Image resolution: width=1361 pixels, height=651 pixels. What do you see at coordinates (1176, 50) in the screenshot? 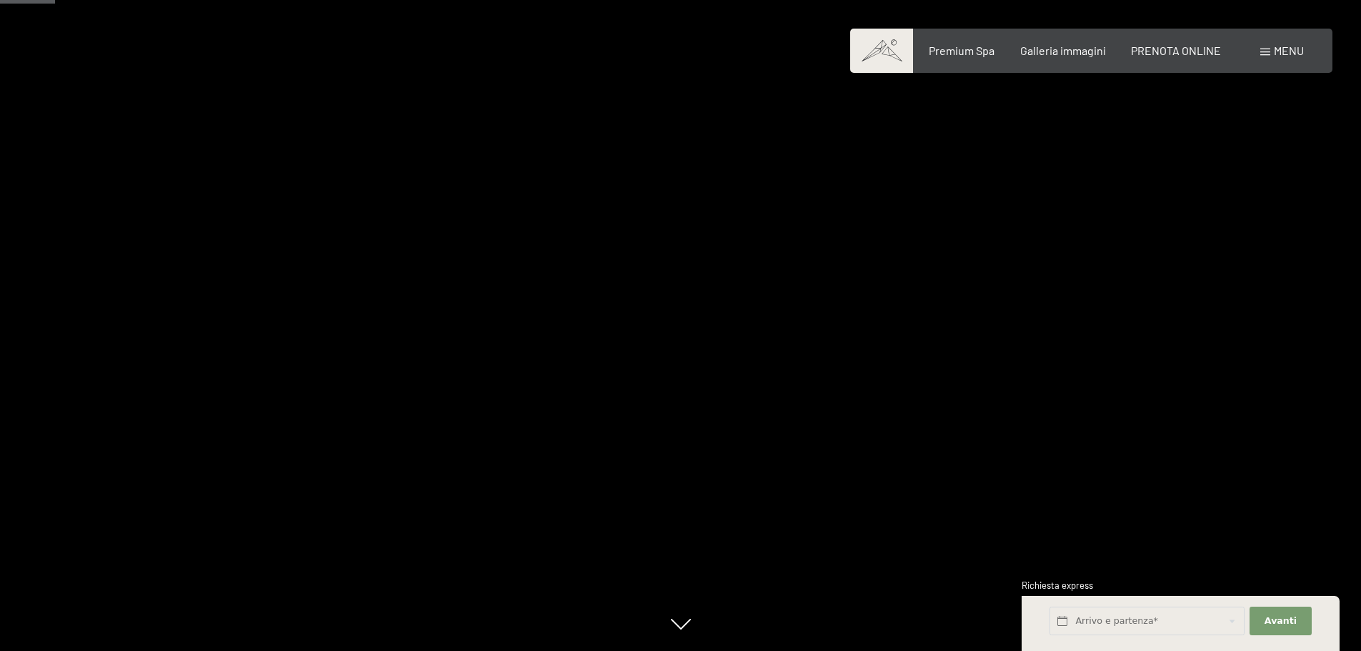
I see `span: PRENOTA ONLINE` at bounding box center [1176, 50].